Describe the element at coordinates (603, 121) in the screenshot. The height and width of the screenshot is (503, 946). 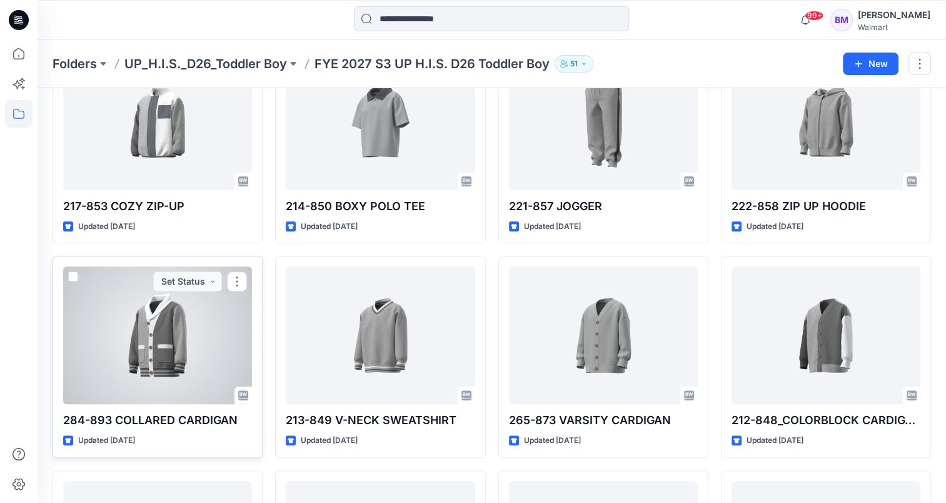
I see `a: 221-857 JOGGER` at that location.